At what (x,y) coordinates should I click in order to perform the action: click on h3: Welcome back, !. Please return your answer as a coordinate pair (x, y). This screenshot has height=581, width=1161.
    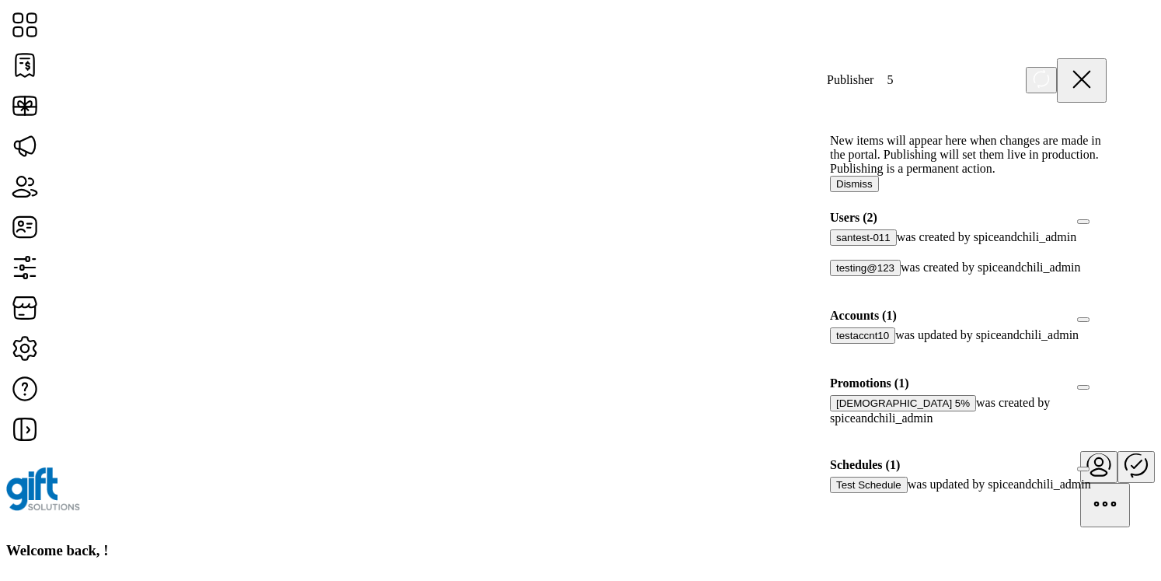
    Looking at the image, I should click on (581, 550).